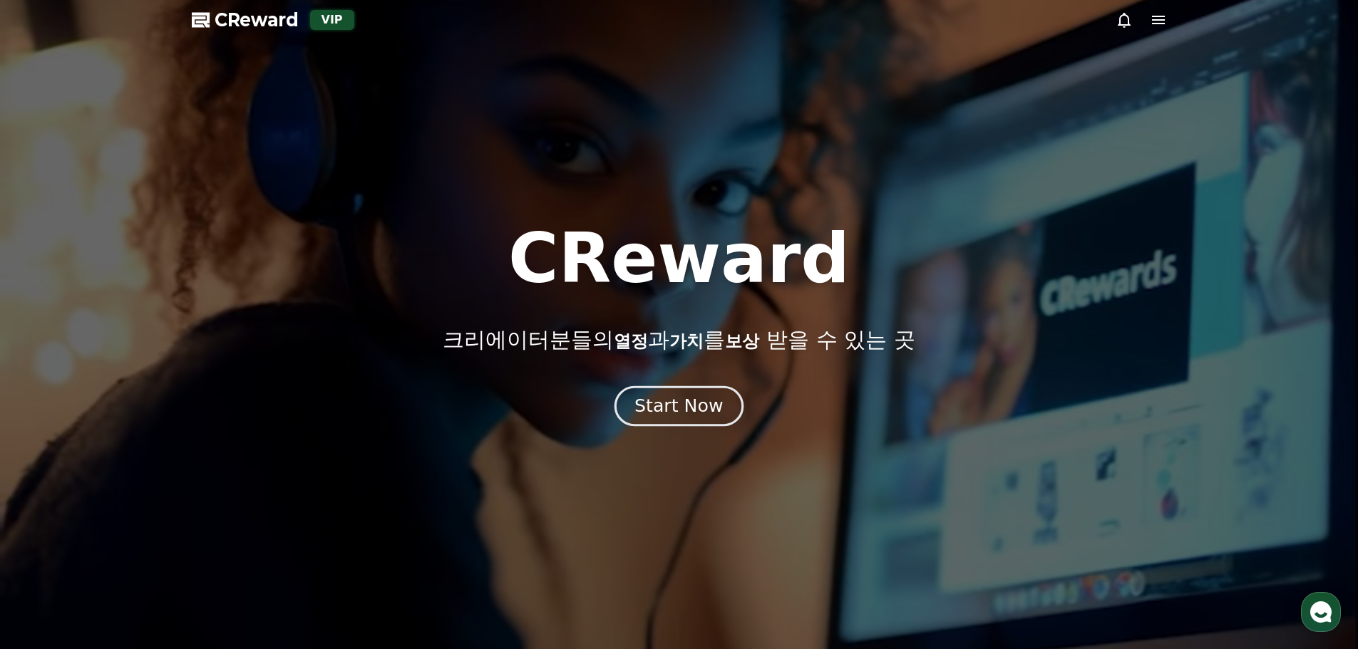  Describe the element at coordinates (139, 470) in the screenshot. I see `a: 대화` at that location.